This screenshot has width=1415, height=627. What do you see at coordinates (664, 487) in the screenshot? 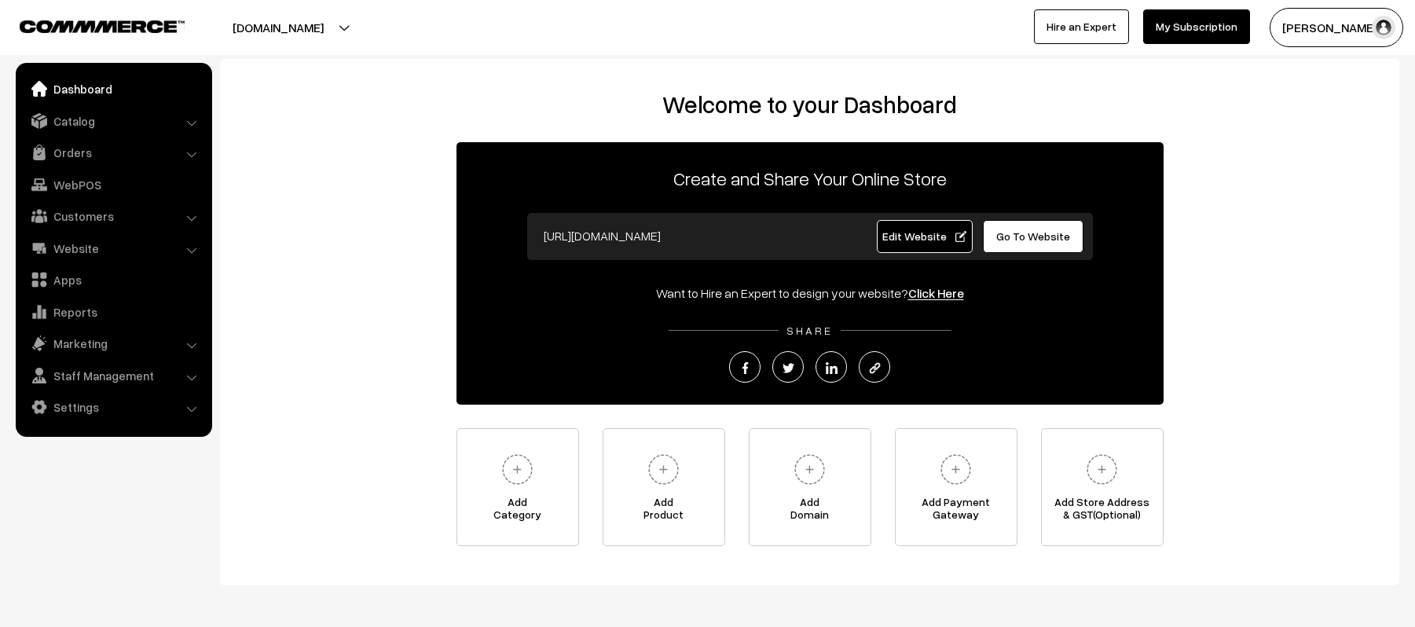
I see `a: AddProduct` at bounding box center [664, 487].